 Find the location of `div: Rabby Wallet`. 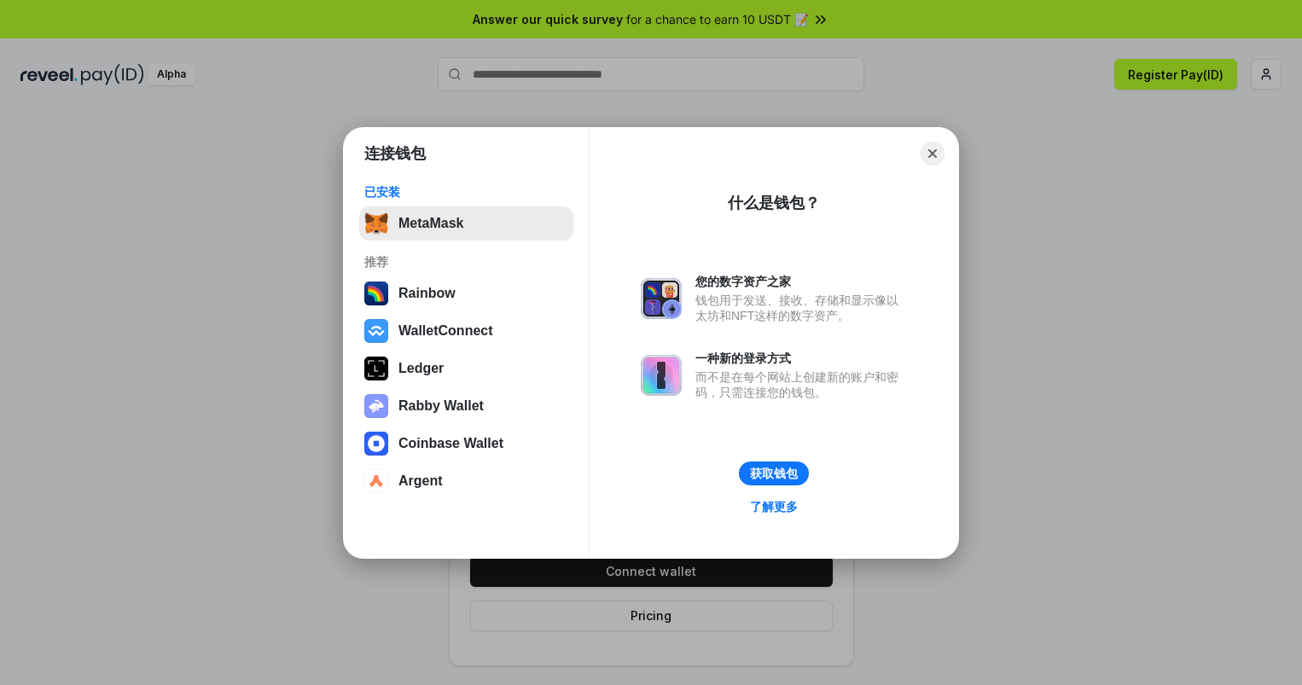

div: Rabby Wallet is located at coordinates (441, 406).